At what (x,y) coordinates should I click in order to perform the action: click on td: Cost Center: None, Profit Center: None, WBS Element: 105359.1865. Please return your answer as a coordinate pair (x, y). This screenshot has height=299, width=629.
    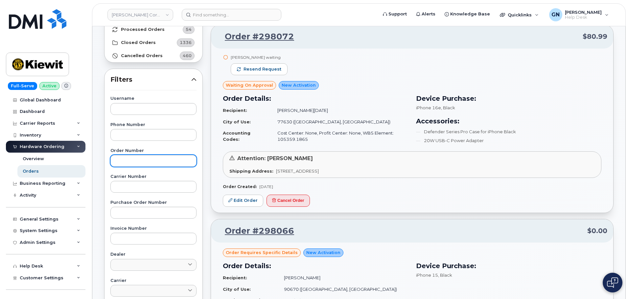
    Looking at the image, I should click on (340, 136).